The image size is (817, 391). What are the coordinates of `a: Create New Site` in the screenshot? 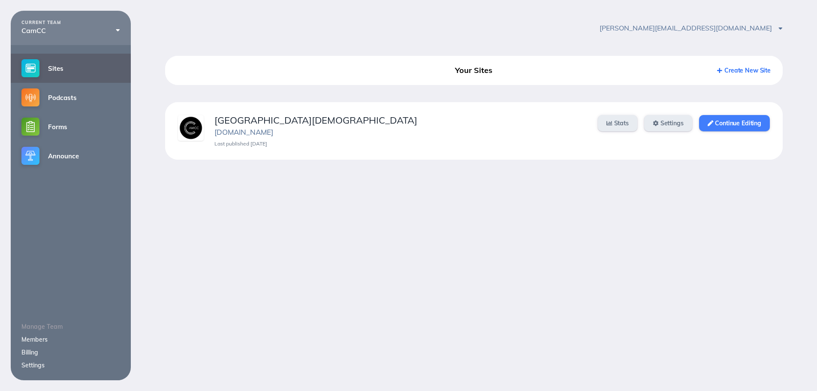 It's located at (743, 70).